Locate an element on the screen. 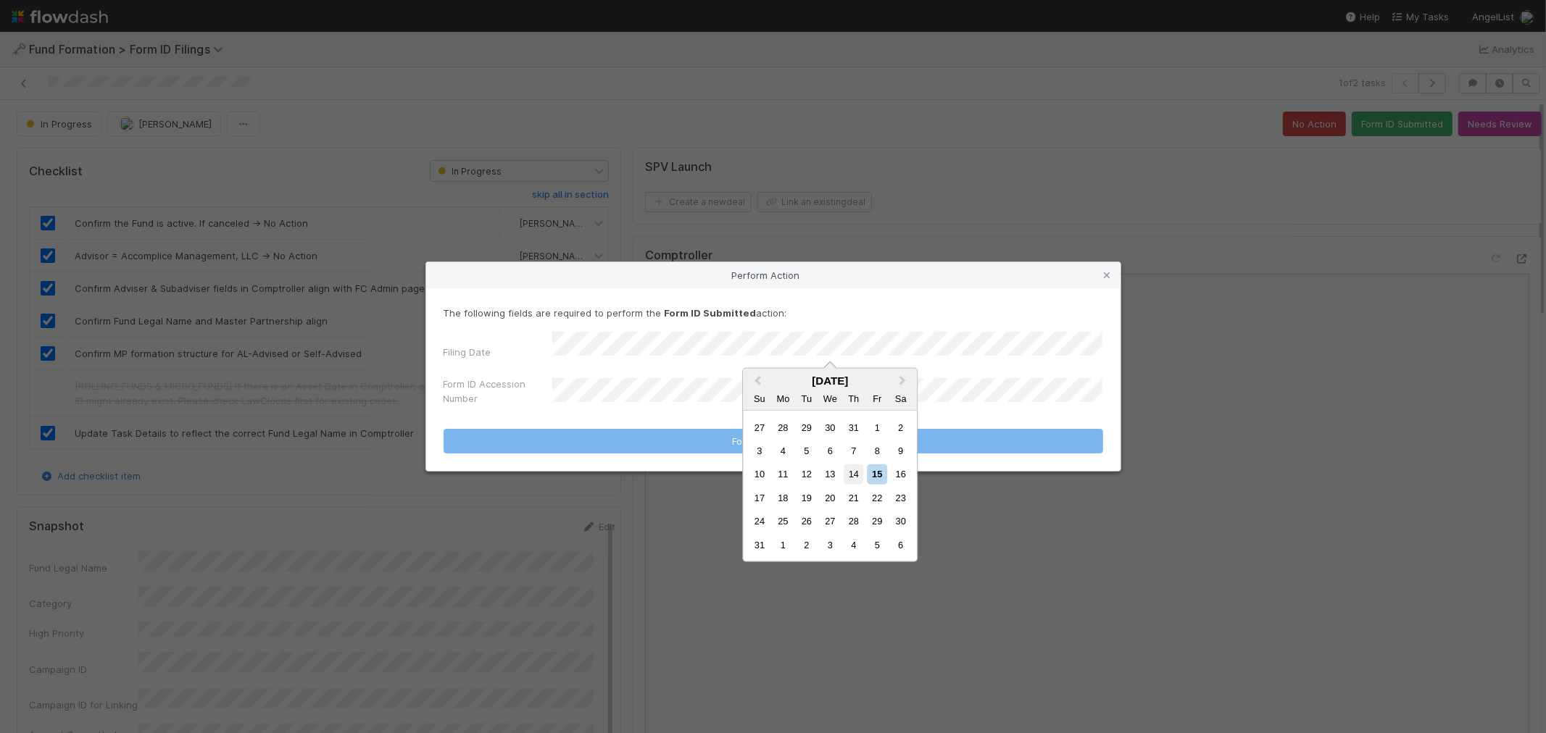 The height and width of the screenshot is (733, 1546). div: Choose Saturday, September 6th, 2025 is located at coordinates (900, 545).